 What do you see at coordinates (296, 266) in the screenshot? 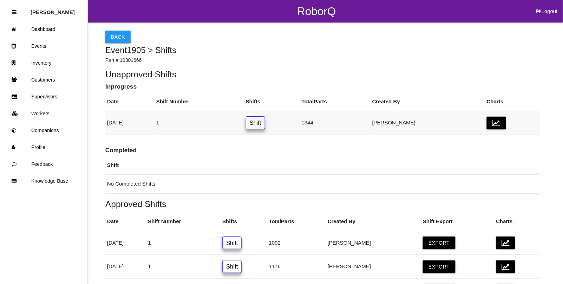
I see `td: 1176` at bounding box center [296, 266].